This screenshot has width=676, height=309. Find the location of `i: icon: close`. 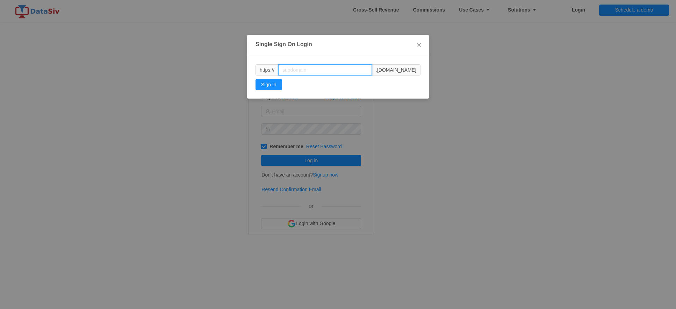

i: icon: close is located at coordinates (419, 45).